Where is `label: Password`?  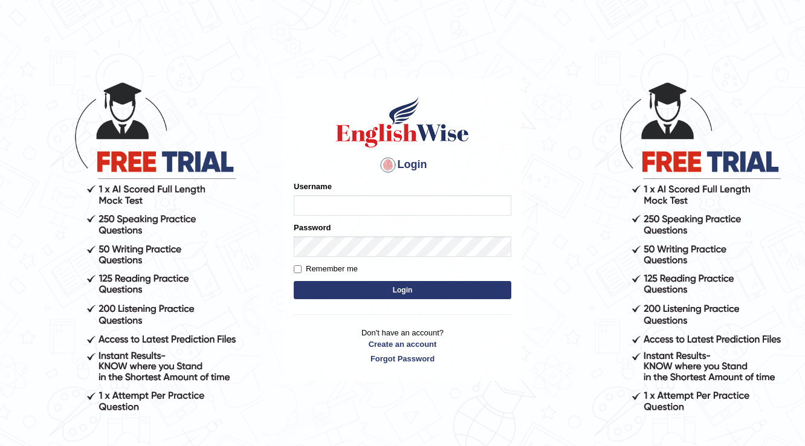
label: Password is located at coordinates (312, 227).